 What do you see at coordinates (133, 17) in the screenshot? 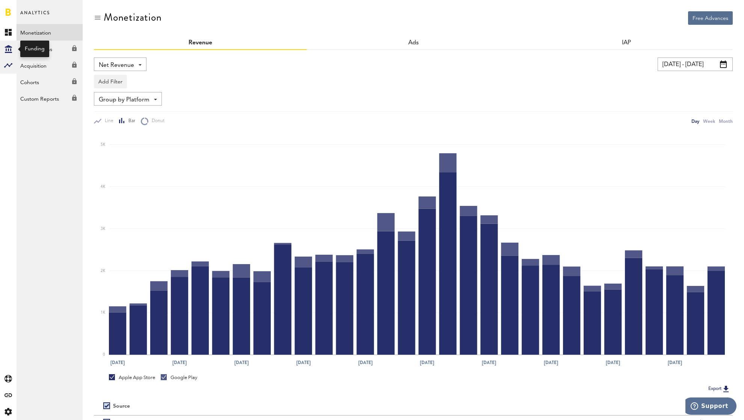
I see `div: Monetization` at bounding box center [133, 17].